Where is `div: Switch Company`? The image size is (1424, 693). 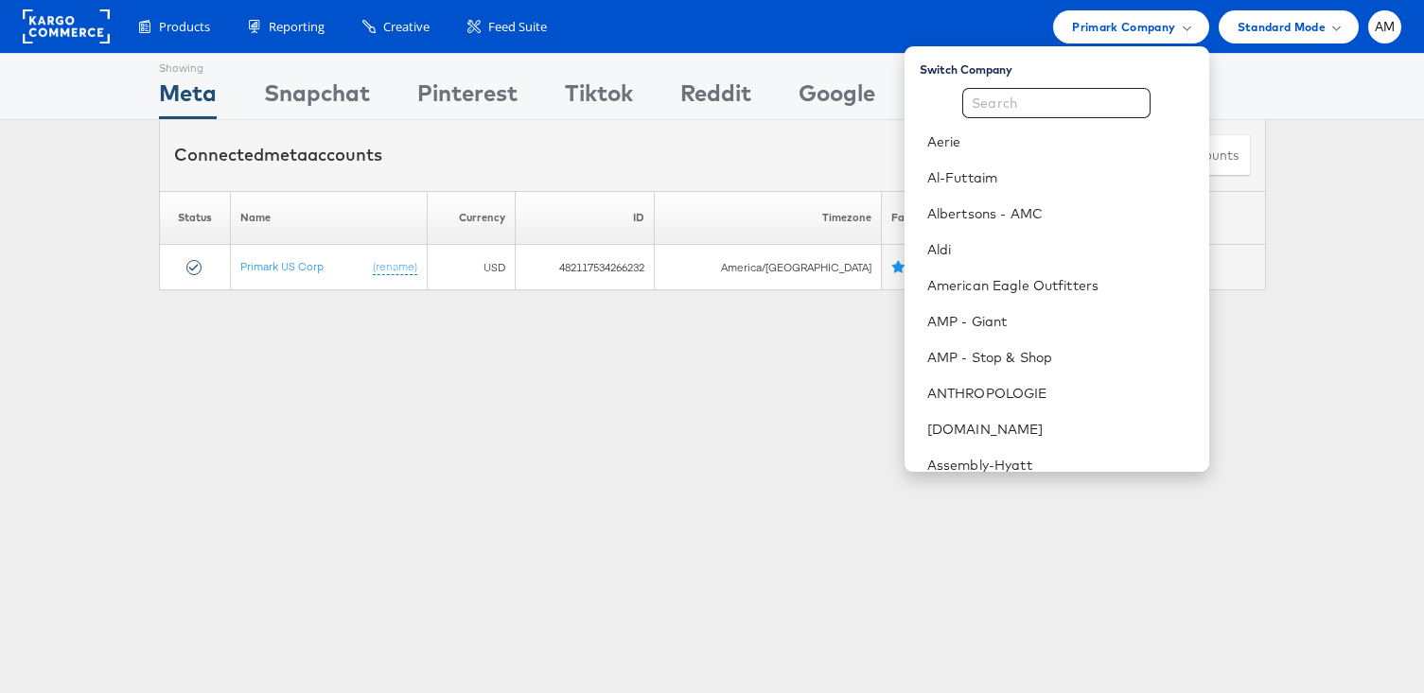 div: Switch Company is located at coordinates (1064, 65).